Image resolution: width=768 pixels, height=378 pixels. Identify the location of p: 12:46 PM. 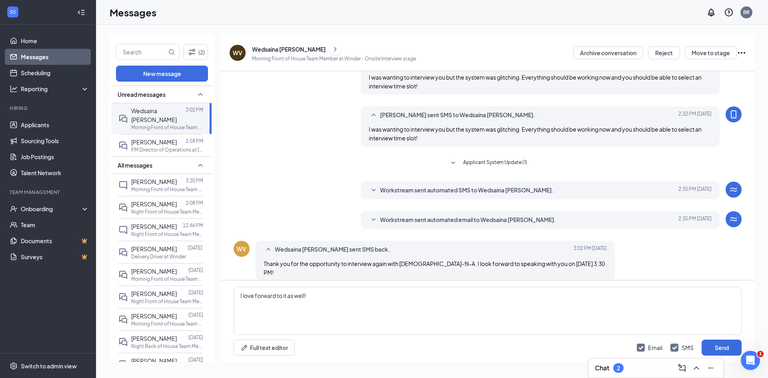
(193, 225).